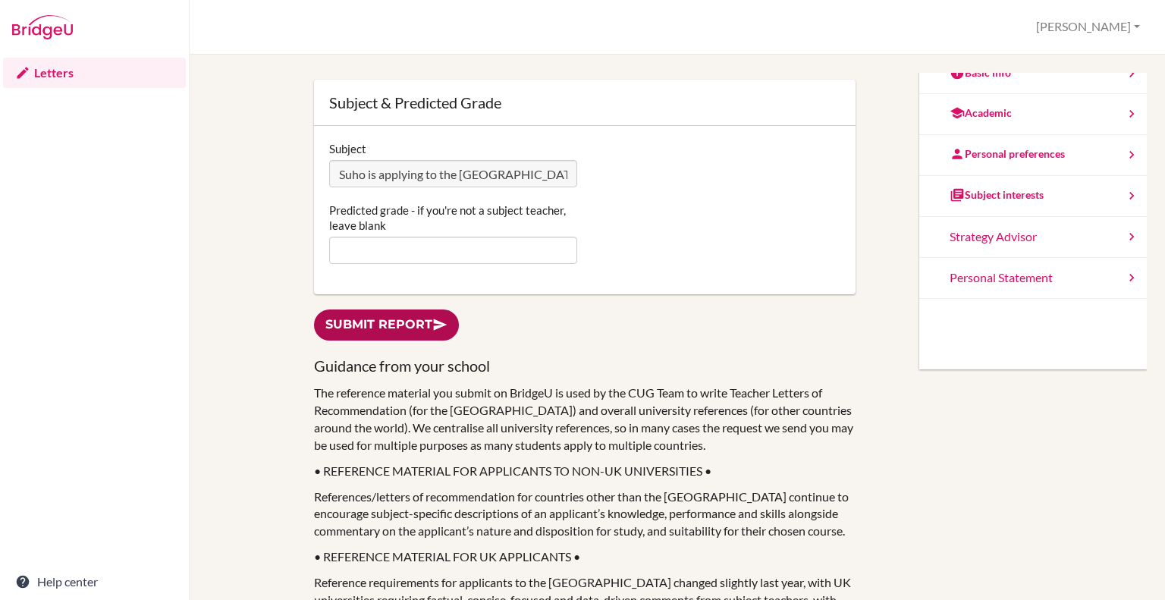 The image size is (1165, 600). What do you see at coordinates (980, 113) in the screenshot?
I see `div: Academic` at bounding box center [980, 113].